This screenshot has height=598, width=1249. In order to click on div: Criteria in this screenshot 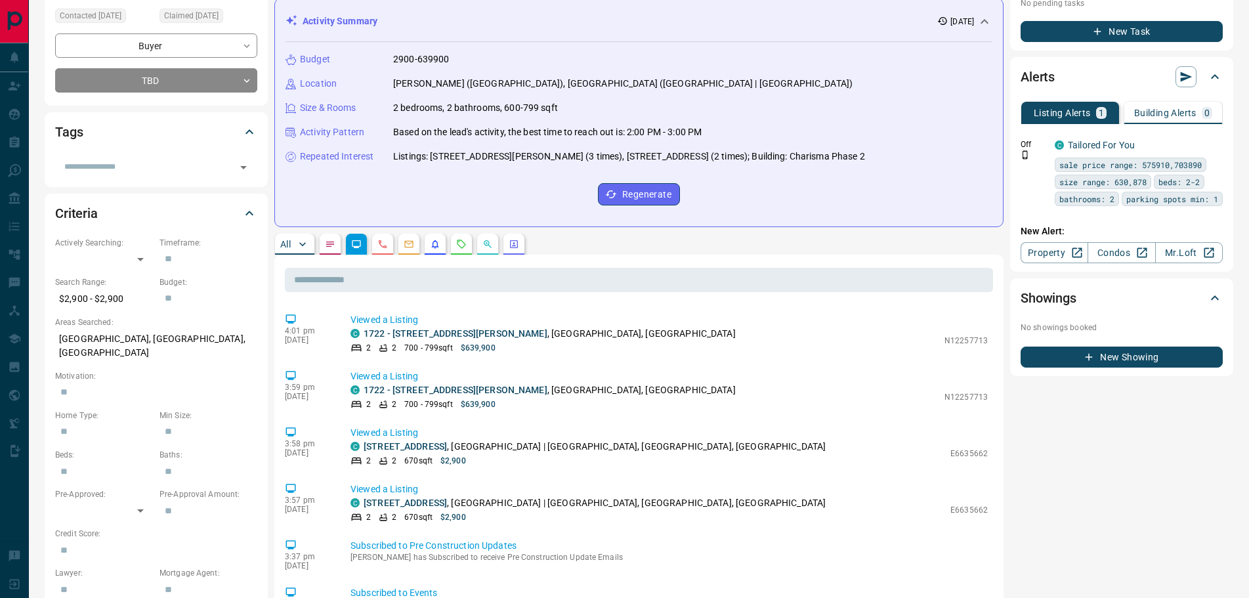, I will do `click(156, 213)`.